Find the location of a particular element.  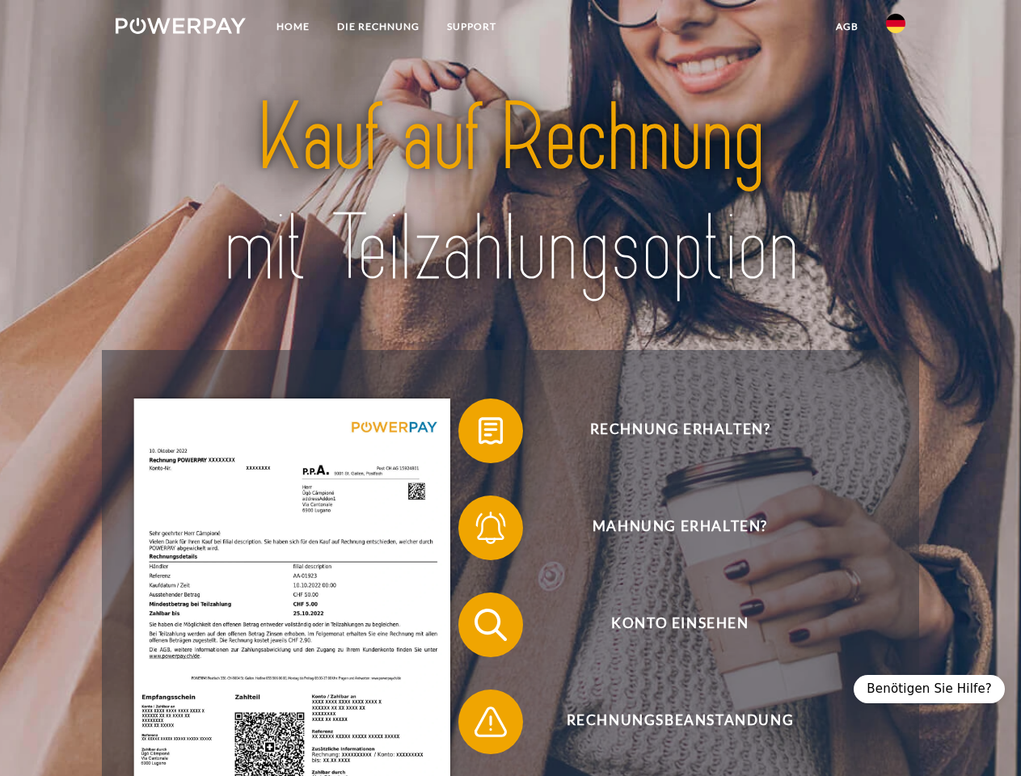

a: Mahnung erhalten? is located at coordinates (668, 528).